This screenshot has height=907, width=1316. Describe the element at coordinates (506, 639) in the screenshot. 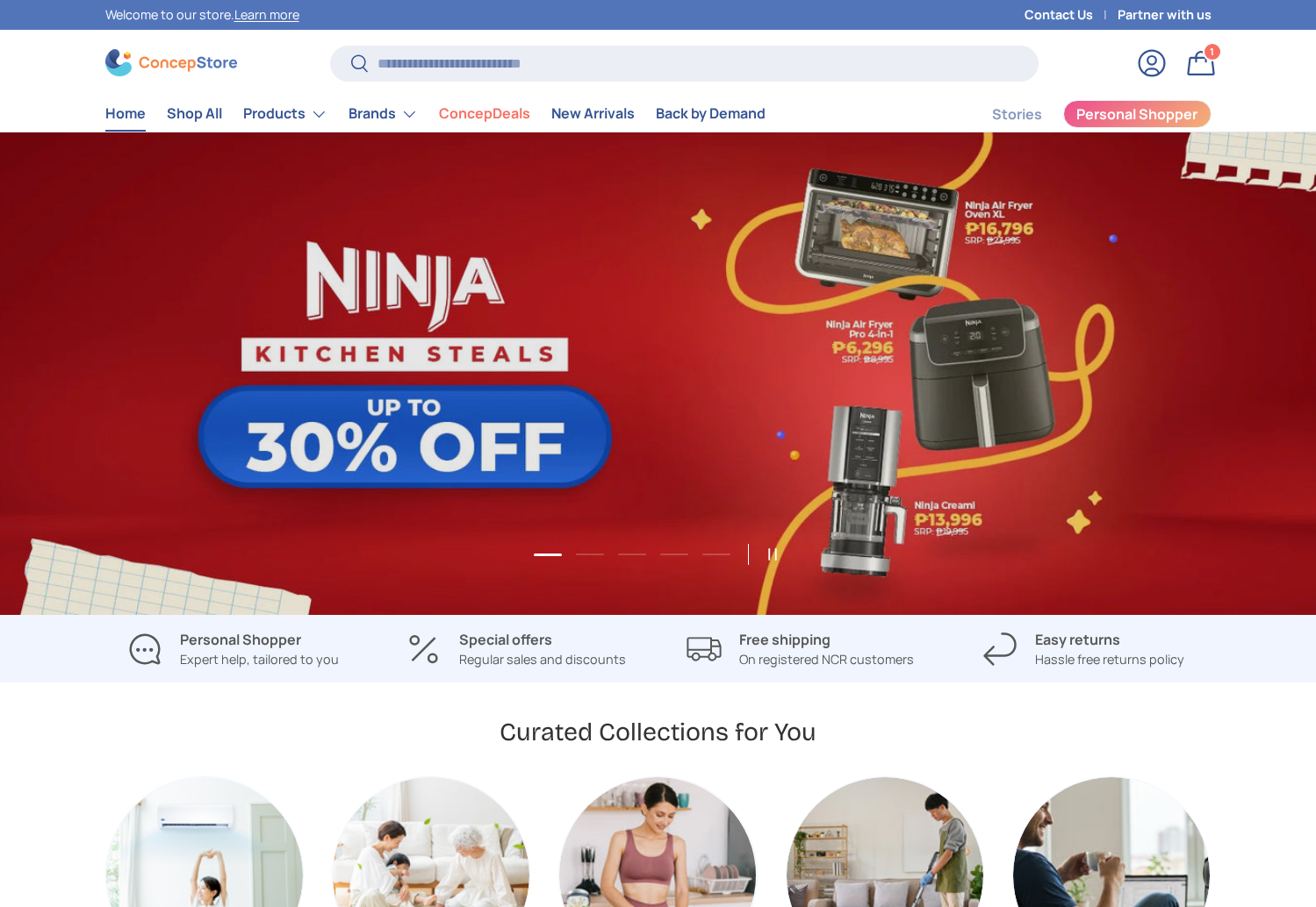

I see `strong: Special offers` at that location.